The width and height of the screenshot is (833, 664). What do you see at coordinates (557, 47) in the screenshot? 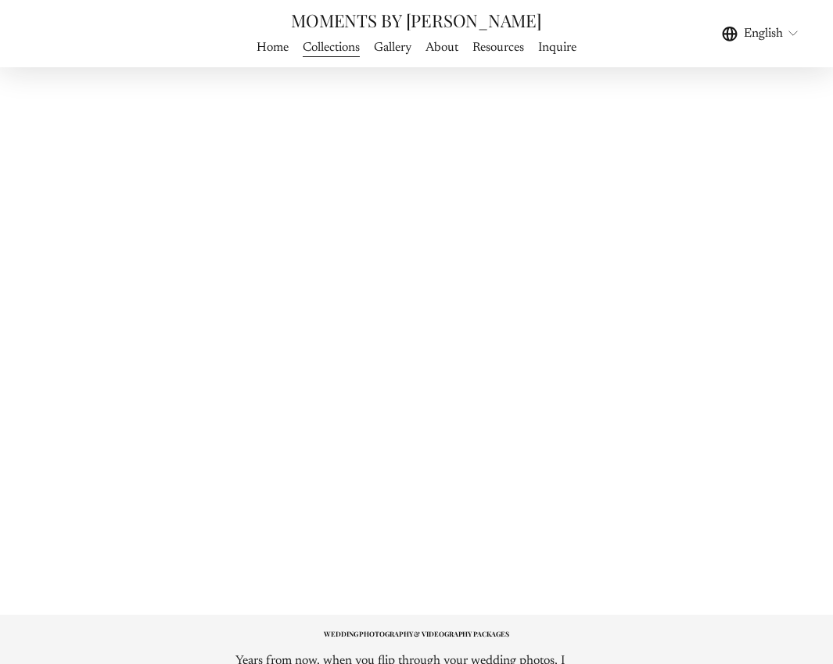
I see `a: Inquire` at bounding box center [557, 47].